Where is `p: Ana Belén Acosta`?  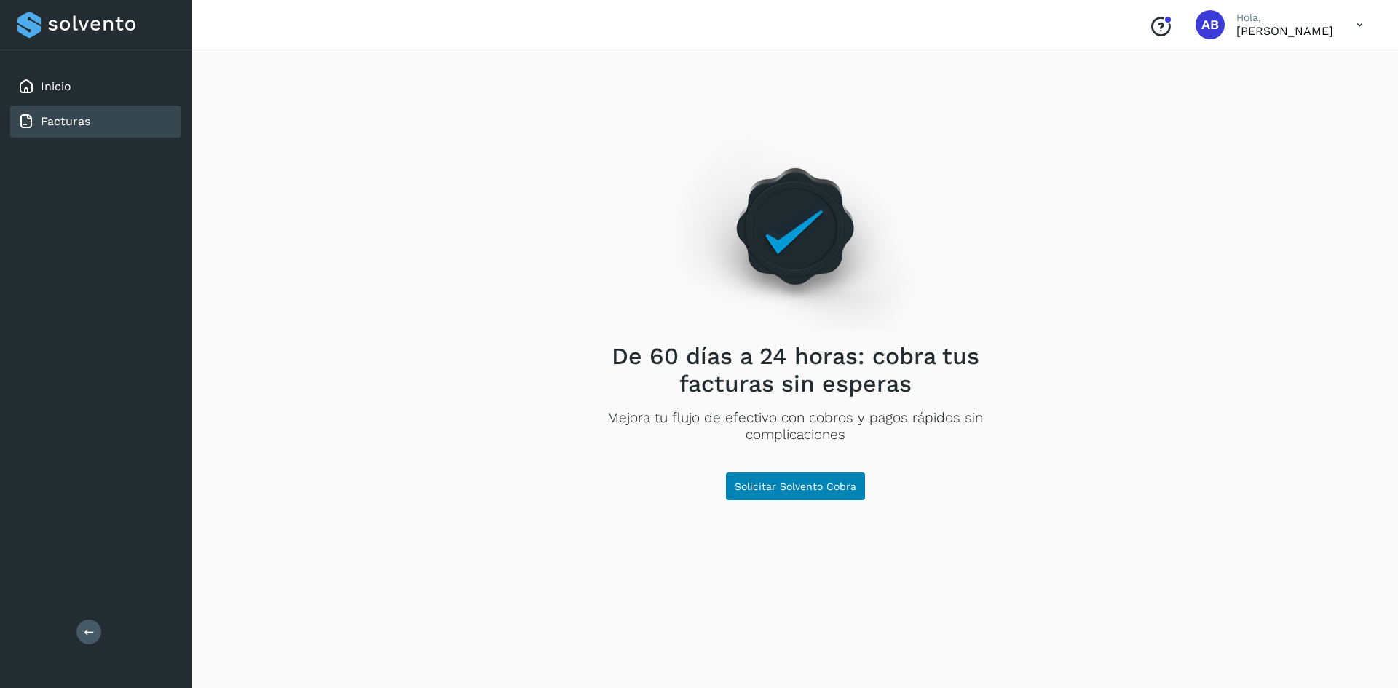
p: Ana Belén Acosta is located at coordinates (1285, 31).